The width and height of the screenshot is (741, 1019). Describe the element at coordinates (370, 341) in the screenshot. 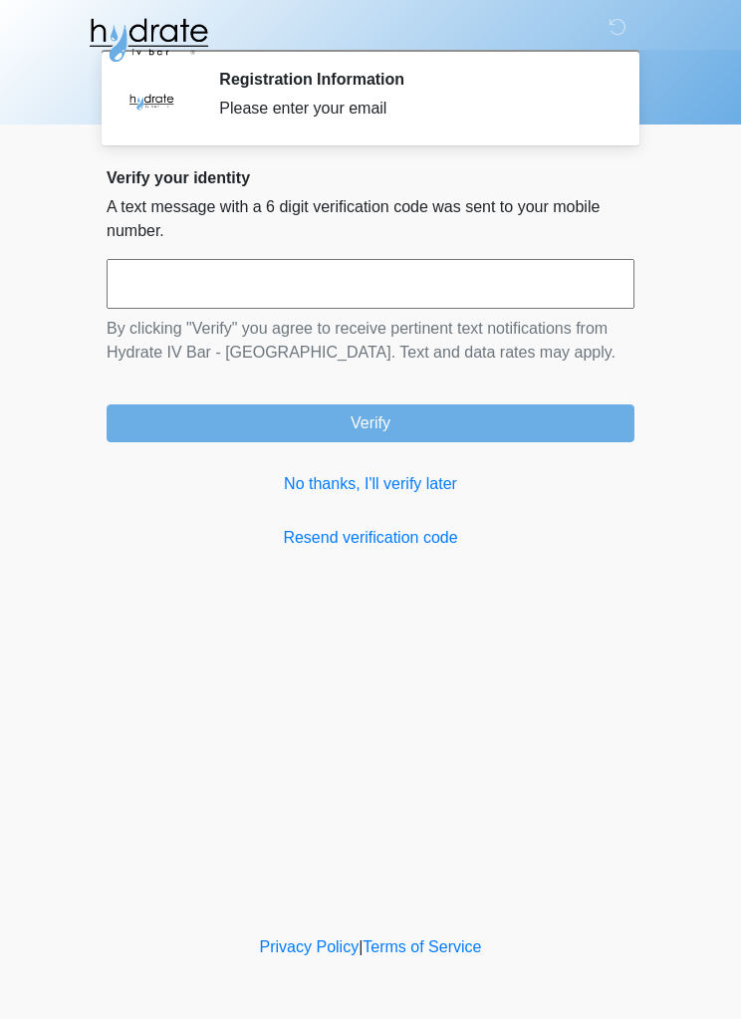

I see `p: By clicking "Verify" you agree to receive pertinent text notifications from Hydrate IV Bar - [GEO...` at that location.